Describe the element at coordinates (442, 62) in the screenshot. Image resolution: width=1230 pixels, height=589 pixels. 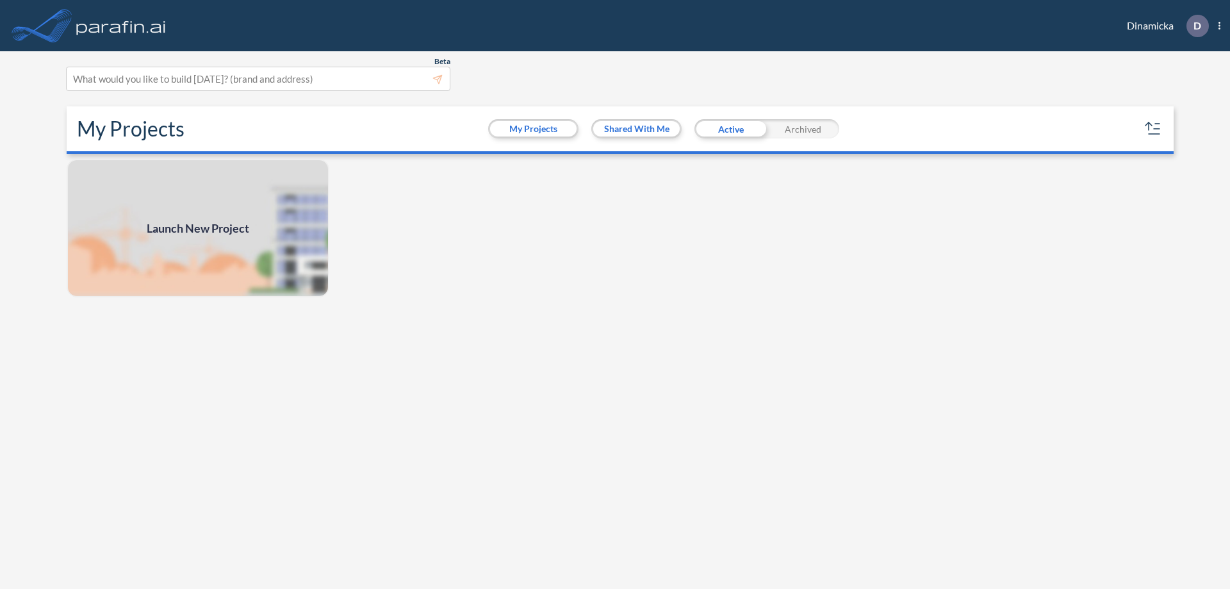
I see `span: Beta` at that location.